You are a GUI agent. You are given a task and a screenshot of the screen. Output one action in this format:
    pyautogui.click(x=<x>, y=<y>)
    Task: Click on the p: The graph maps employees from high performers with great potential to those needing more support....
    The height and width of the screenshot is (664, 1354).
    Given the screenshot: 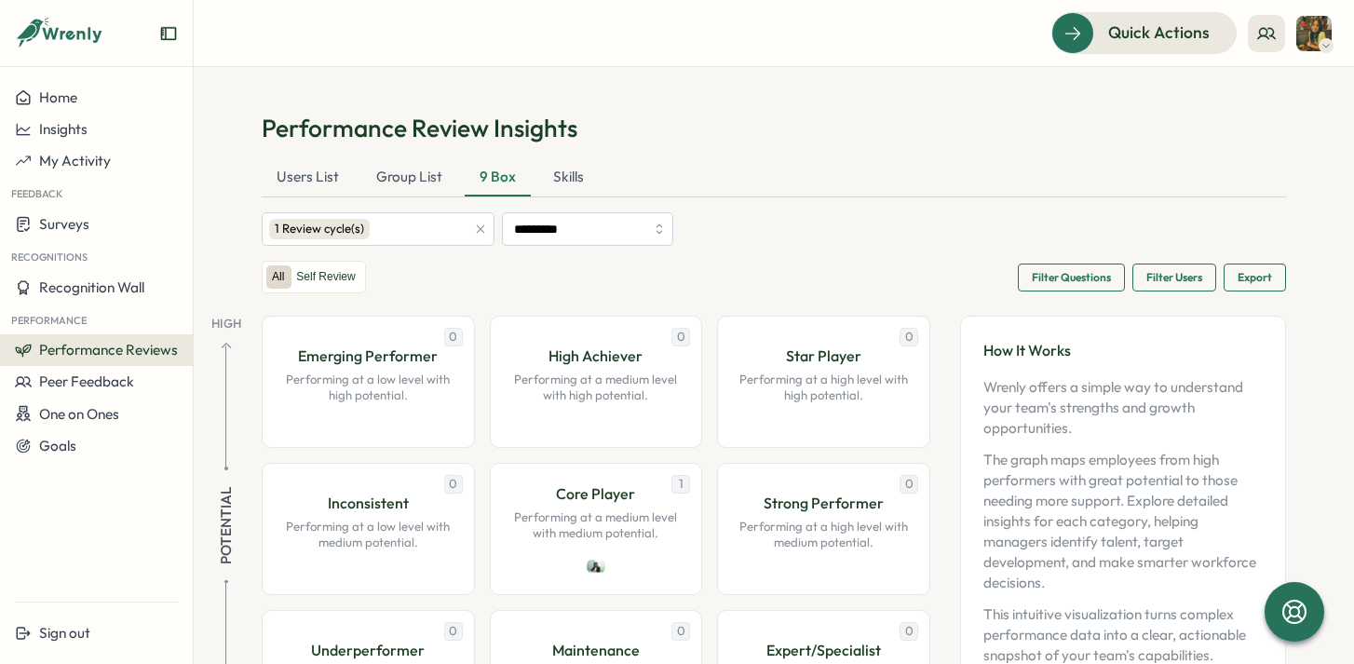 What is the action you would take?
    pyautogui.click(x=1123, y=521)
    